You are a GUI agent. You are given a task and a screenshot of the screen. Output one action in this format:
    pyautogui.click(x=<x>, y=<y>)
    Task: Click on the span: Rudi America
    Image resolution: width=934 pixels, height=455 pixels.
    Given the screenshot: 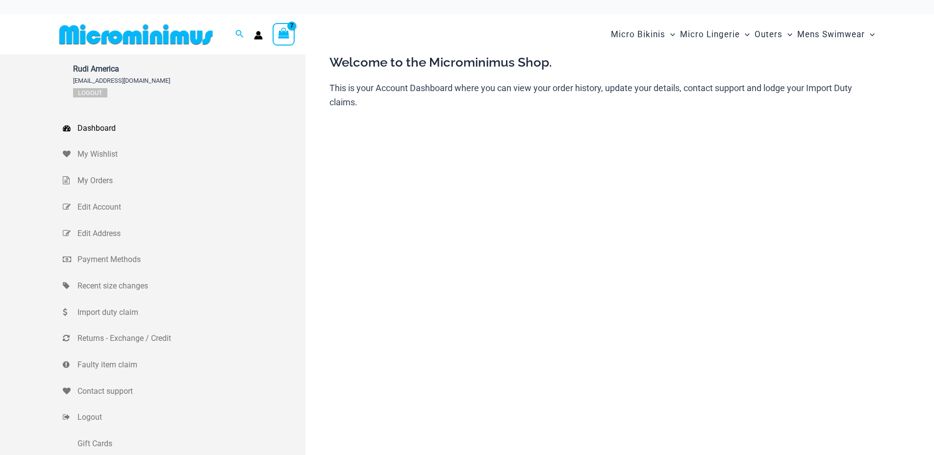 What is the action you would take?
    pyautogui.click(x=122, y=69)
    